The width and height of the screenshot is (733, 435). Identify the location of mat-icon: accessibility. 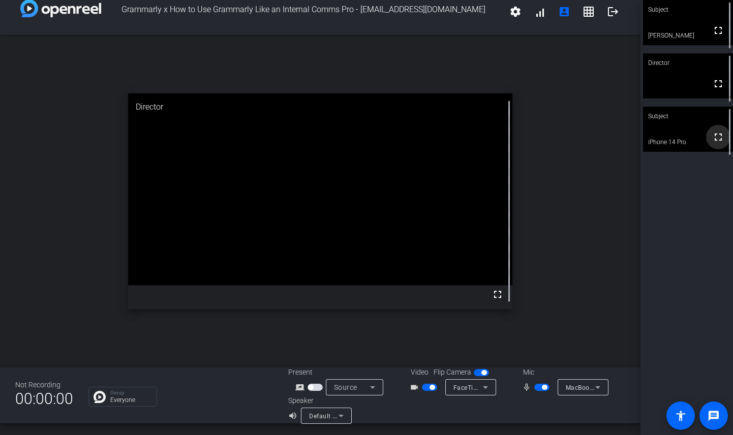
(680, 416).